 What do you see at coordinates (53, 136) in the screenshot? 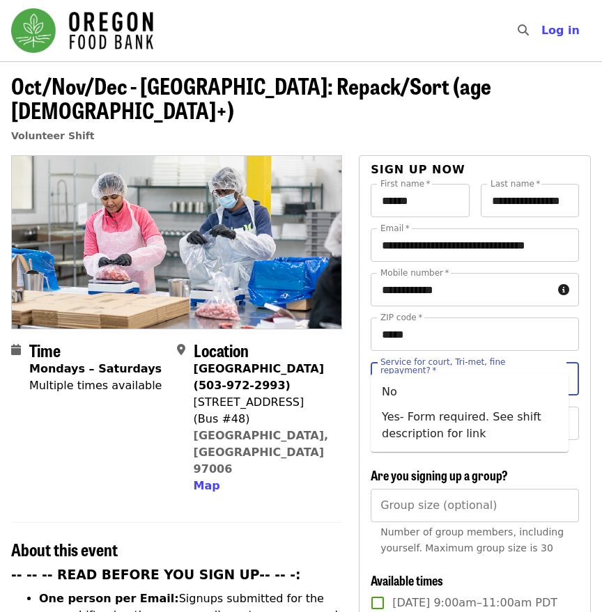
I see `a: Volunteer Shift` at bounding box center [53, 136].